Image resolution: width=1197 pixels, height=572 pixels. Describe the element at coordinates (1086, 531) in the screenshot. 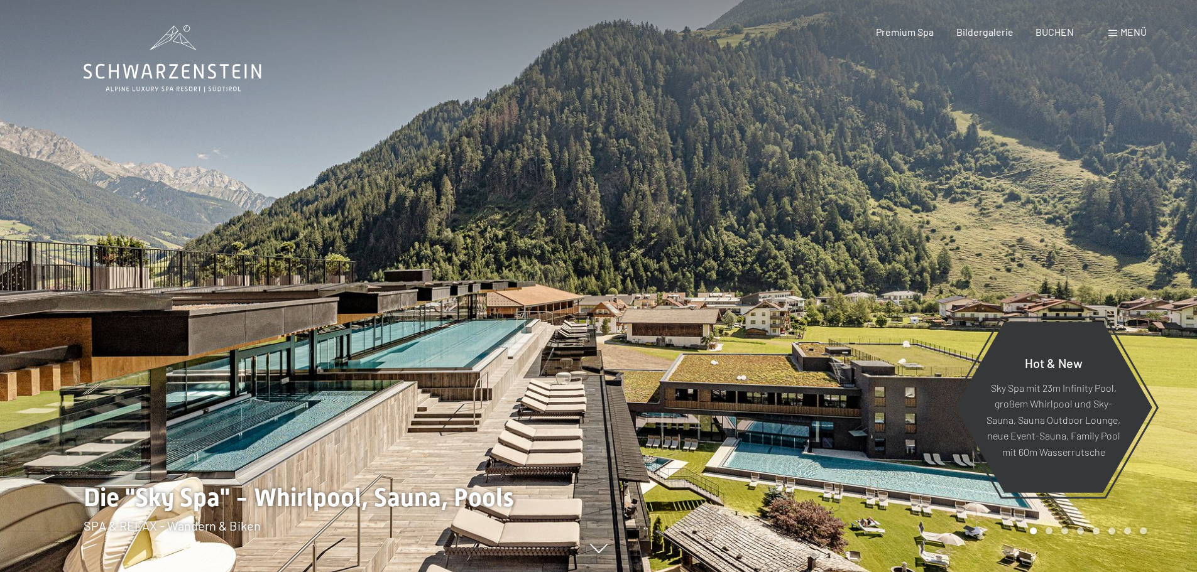

I see `div: Carousel Pagination` at that location.